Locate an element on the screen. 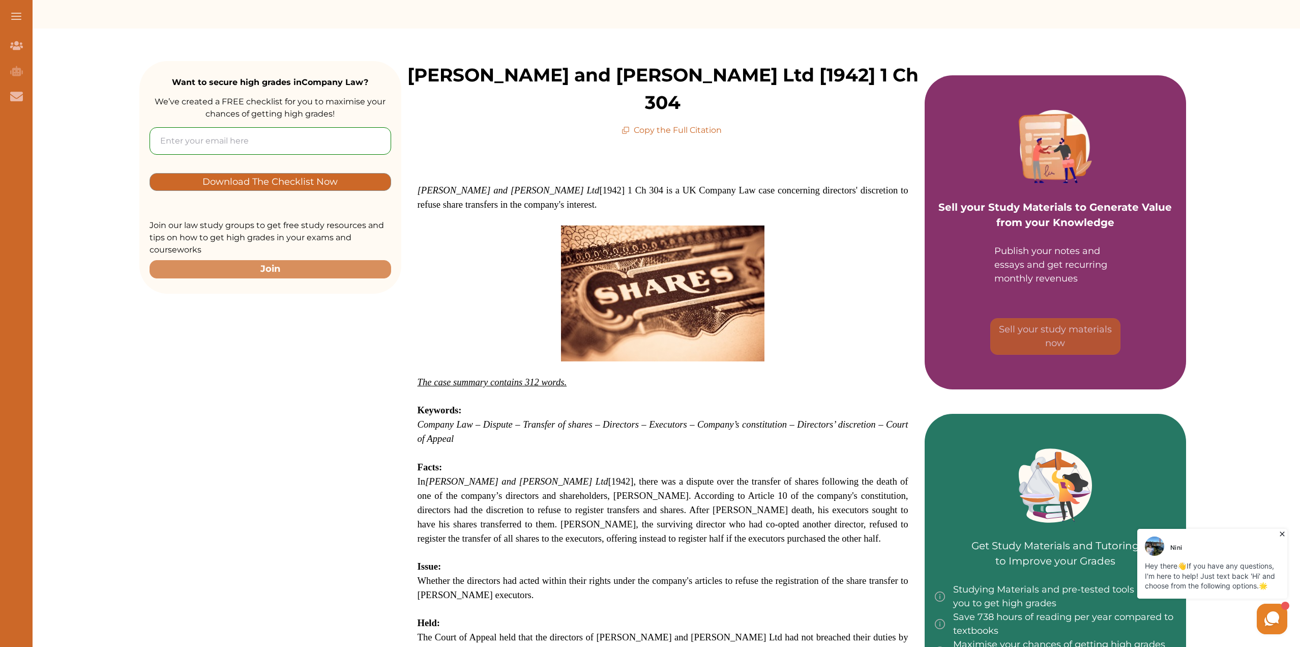 The height and width of the screenshot is (647, 1300). strong: Want to secure high grades in Company Law ? is located at coordinates (270, 82).